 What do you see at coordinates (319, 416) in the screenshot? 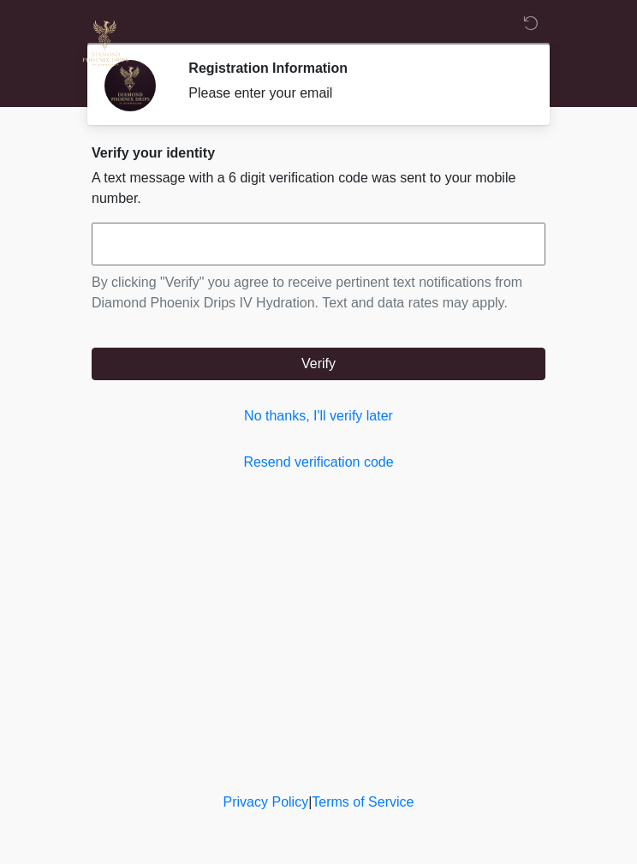
I see `a: No thanks, I'll verify later` at bounding box center [319, 416].